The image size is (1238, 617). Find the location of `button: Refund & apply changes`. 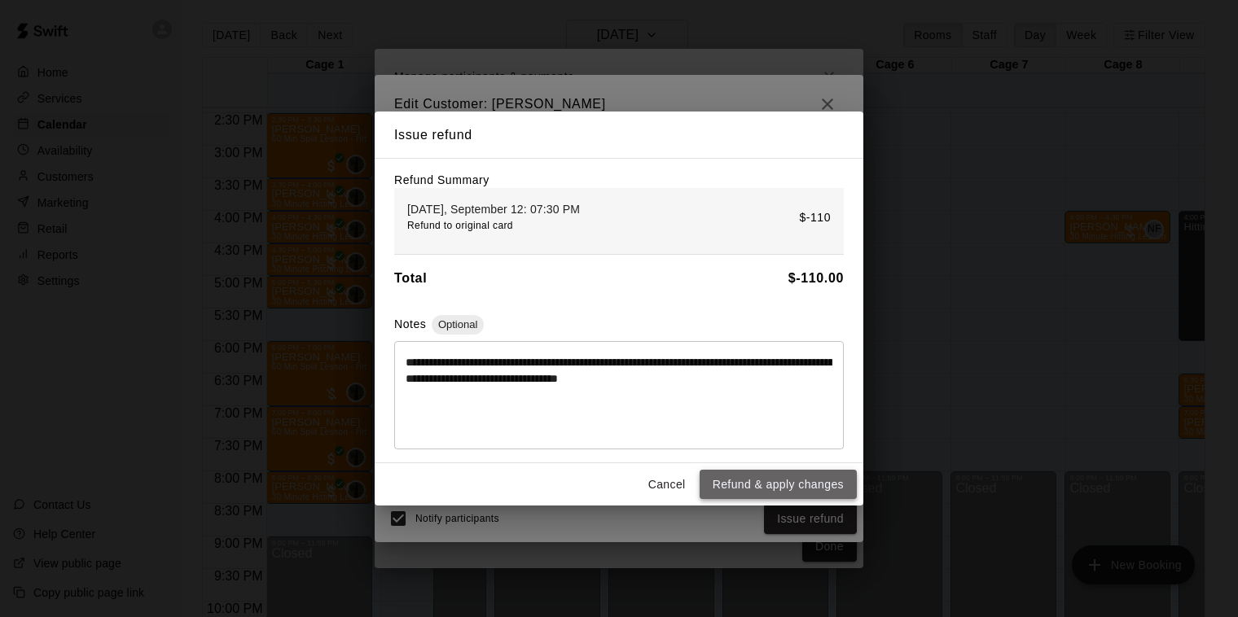

button: Refund & apply changes is located at coordinates (778, 485).